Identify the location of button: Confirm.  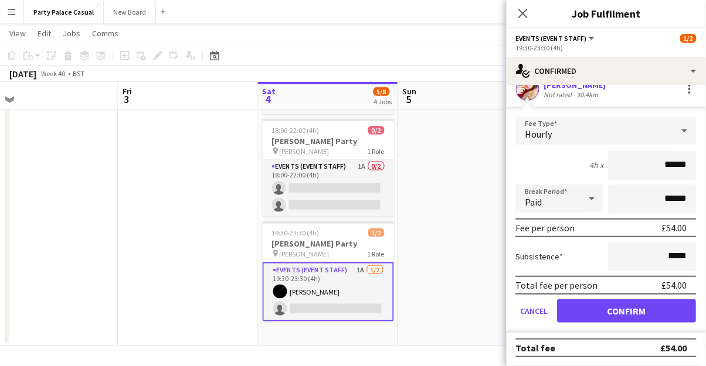
(627, 311).